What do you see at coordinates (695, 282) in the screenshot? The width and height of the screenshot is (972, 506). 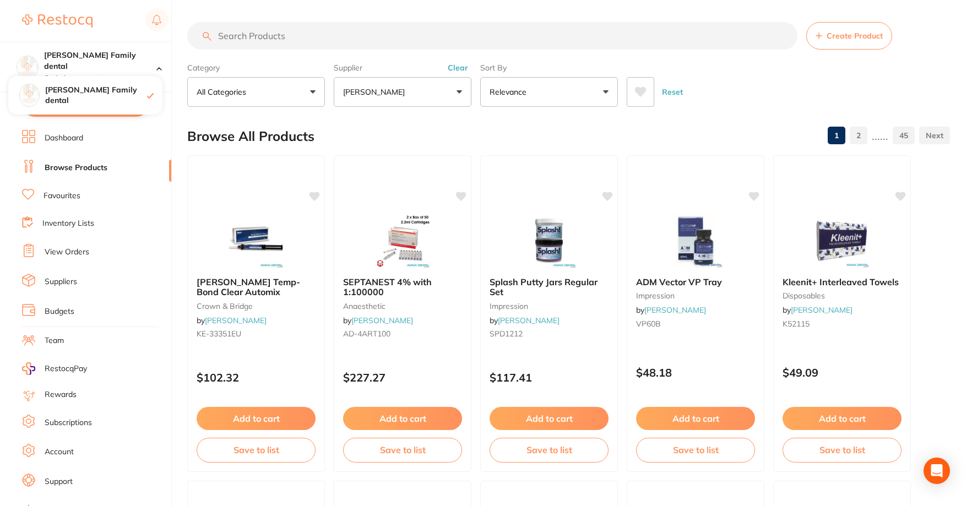 I see `b: ADM Vector VP Tray` at bounding box center [695, 282].